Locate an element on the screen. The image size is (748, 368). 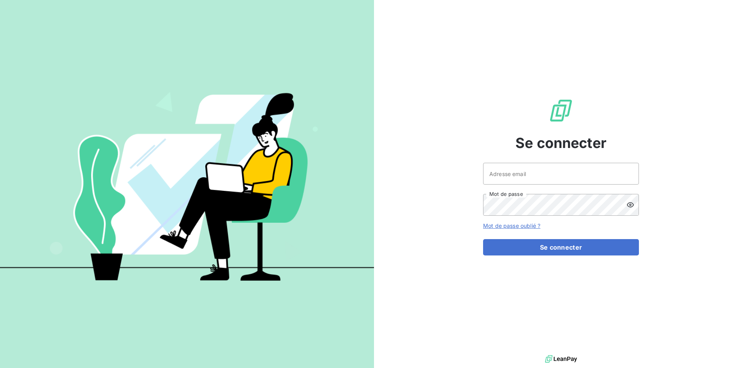
button: Se connecter is located at coordinates (561, 248).